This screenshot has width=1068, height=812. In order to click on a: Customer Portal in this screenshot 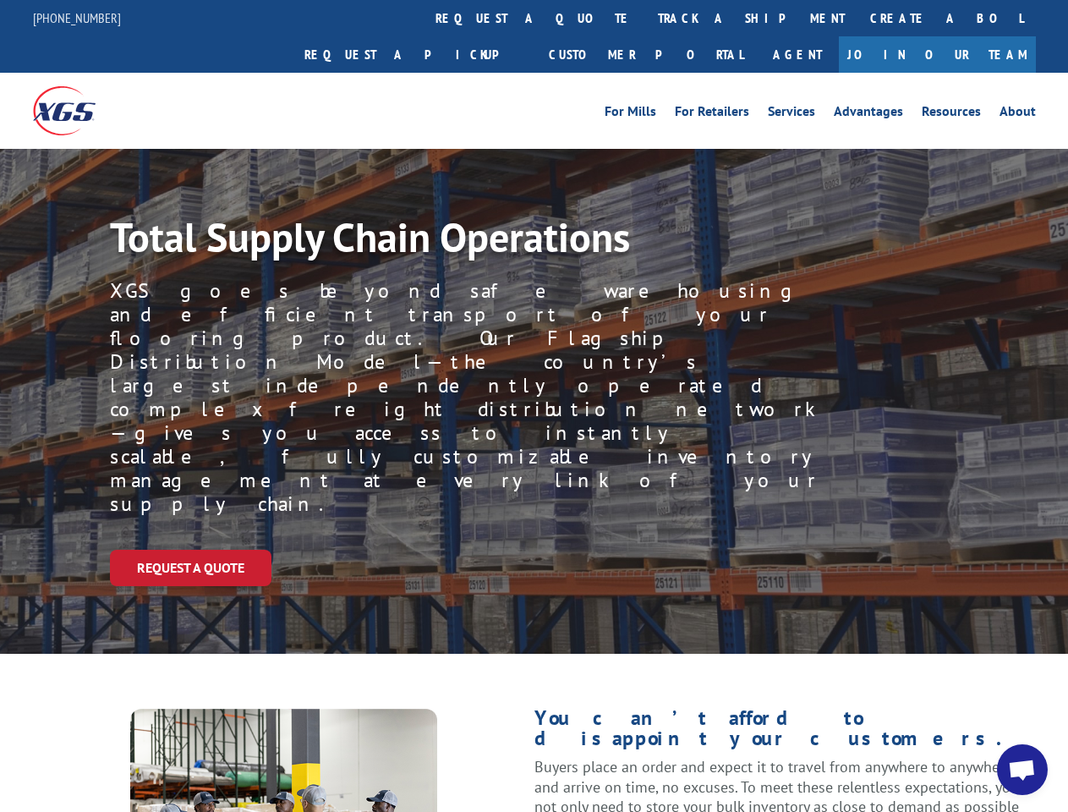, I will do `click(646, 54)`.